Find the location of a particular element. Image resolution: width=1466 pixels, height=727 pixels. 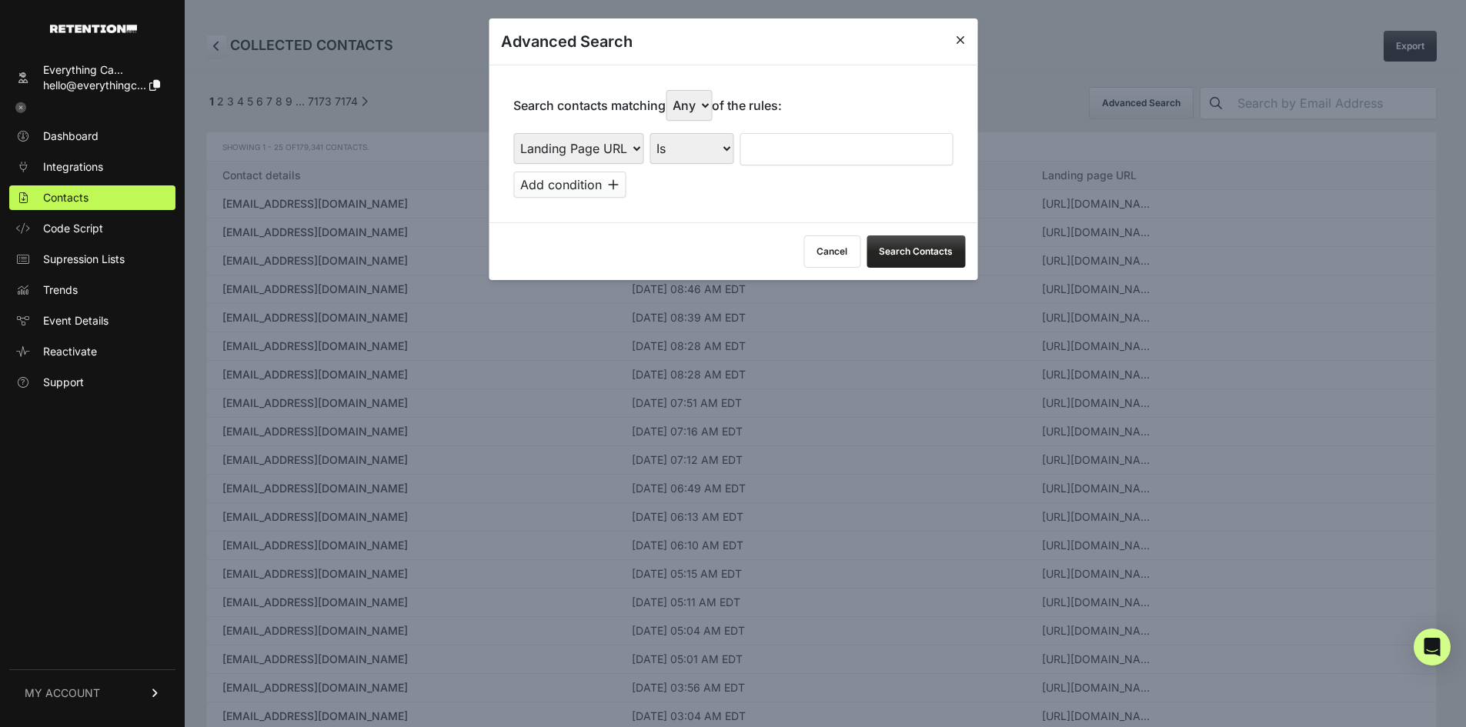

h3: Advanced Search is located at coordinates (567, 42).